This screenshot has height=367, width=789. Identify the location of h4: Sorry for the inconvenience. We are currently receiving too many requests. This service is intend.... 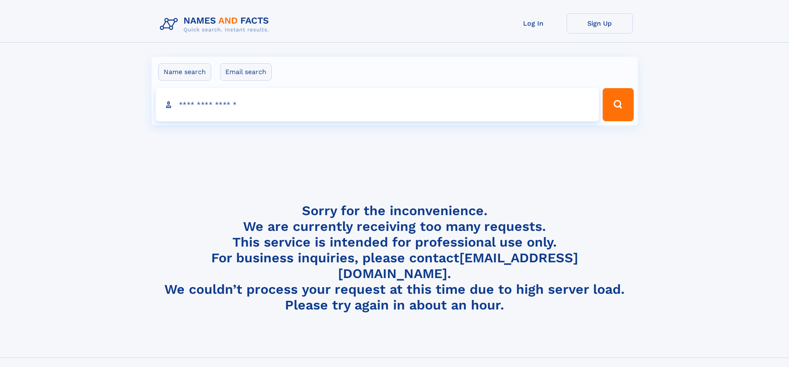
(395, 258).